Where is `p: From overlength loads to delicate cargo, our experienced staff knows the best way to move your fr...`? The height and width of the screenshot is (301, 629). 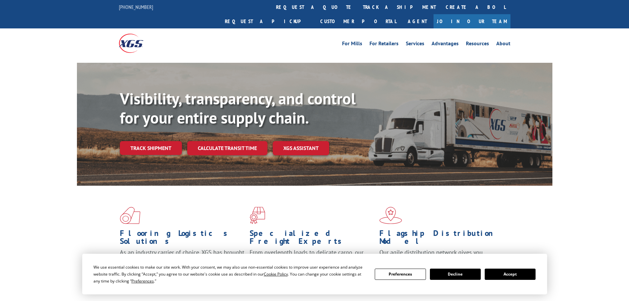 p: From overlength loads to delicate cargo, our experienced staff knows the best way to move your fr... is located at coordinates (312, 263).